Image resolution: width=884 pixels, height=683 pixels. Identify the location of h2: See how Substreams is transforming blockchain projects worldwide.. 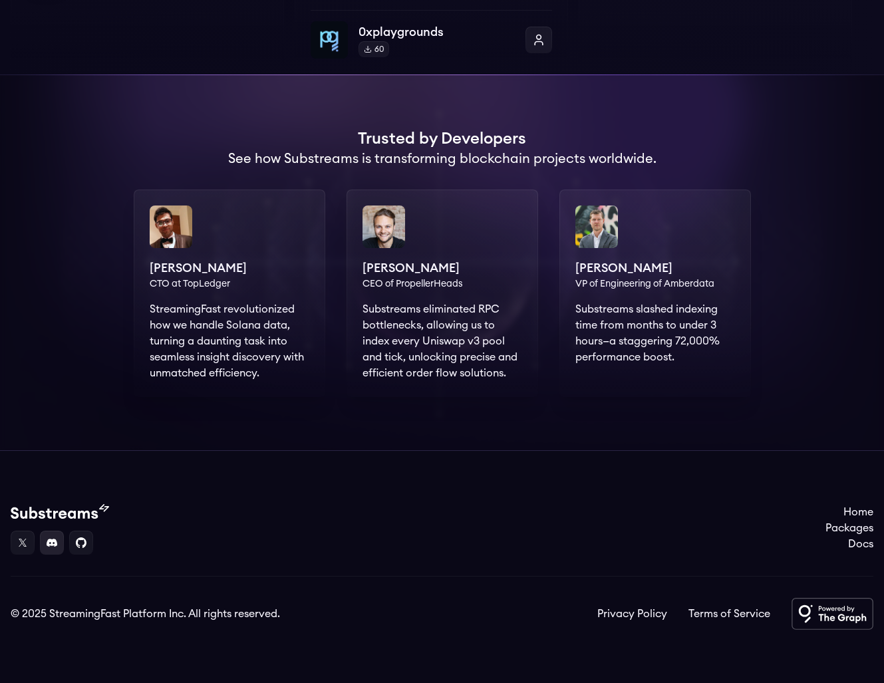
(442, 159).